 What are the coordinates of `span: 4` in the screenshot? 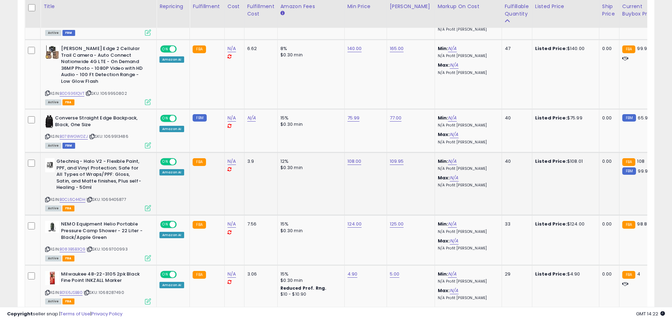 It's located at (638, 274).